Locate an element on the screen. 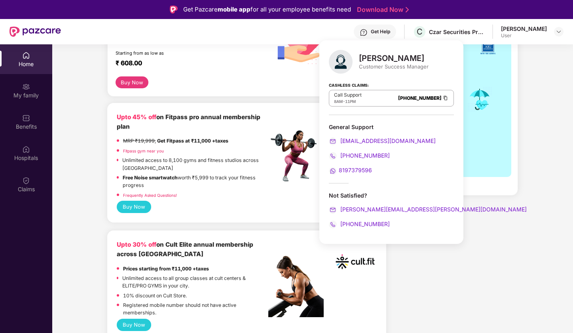  p: Registered mobile number should not have active memberships. is located at coordinates (196, 309).